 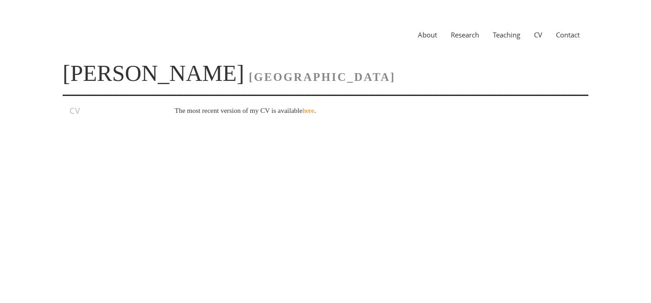 What do you see at coordinates (538, 35) in the screenshot?
I see `a: CV` at bounding box center [538, 35].